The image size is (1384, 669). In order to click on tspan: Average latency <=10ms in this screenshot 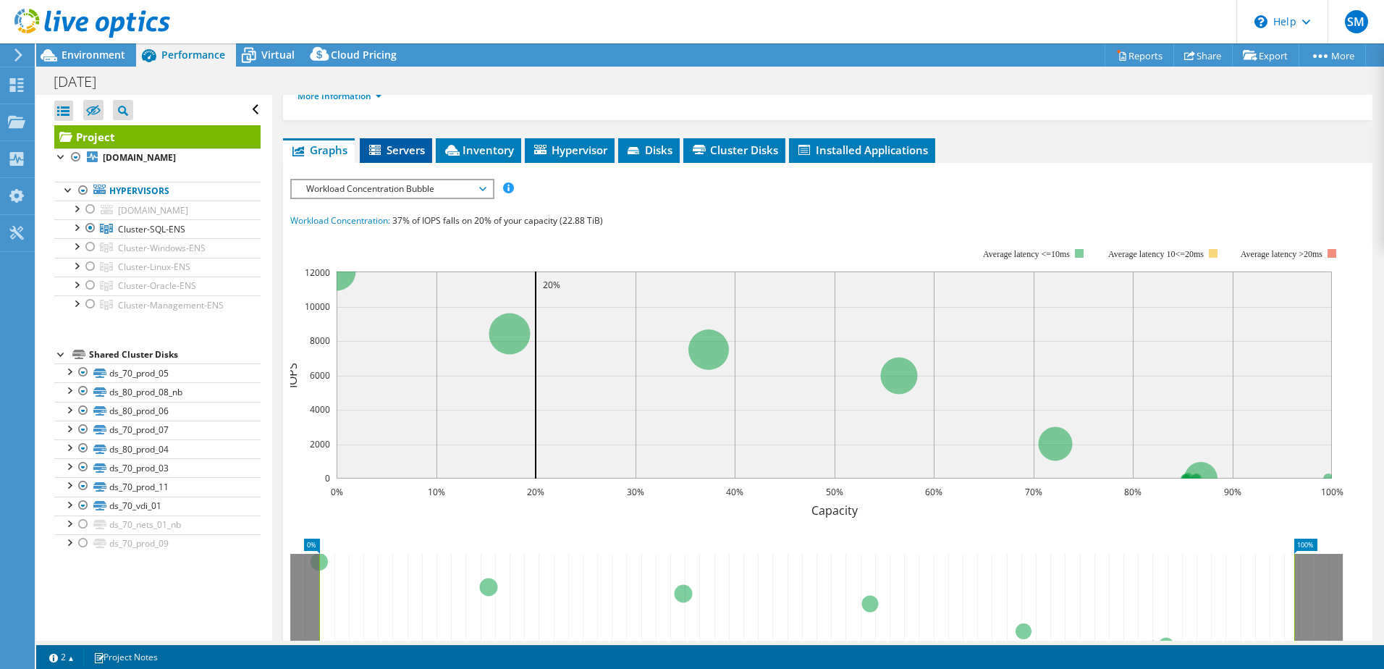, I will do `click(1026, 254)`.